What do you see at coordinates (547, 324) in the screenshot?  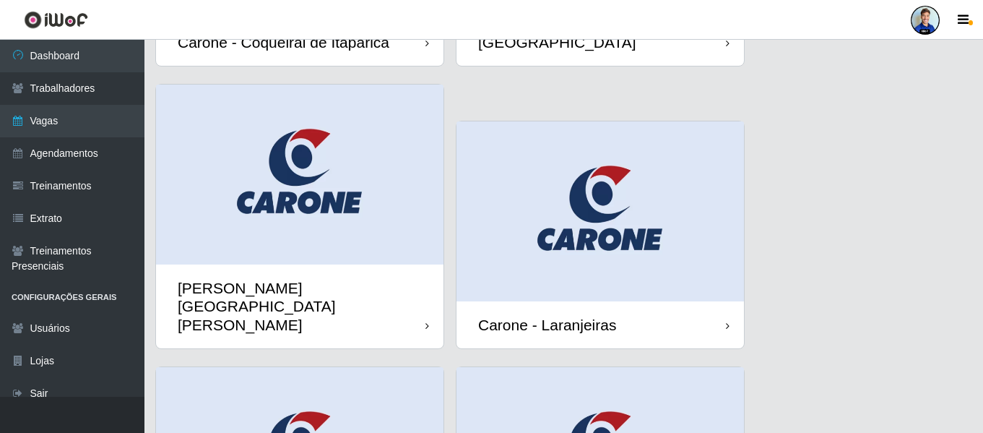 I see `div: Carone - Laranjeiras` at bounding box center [547, 324].